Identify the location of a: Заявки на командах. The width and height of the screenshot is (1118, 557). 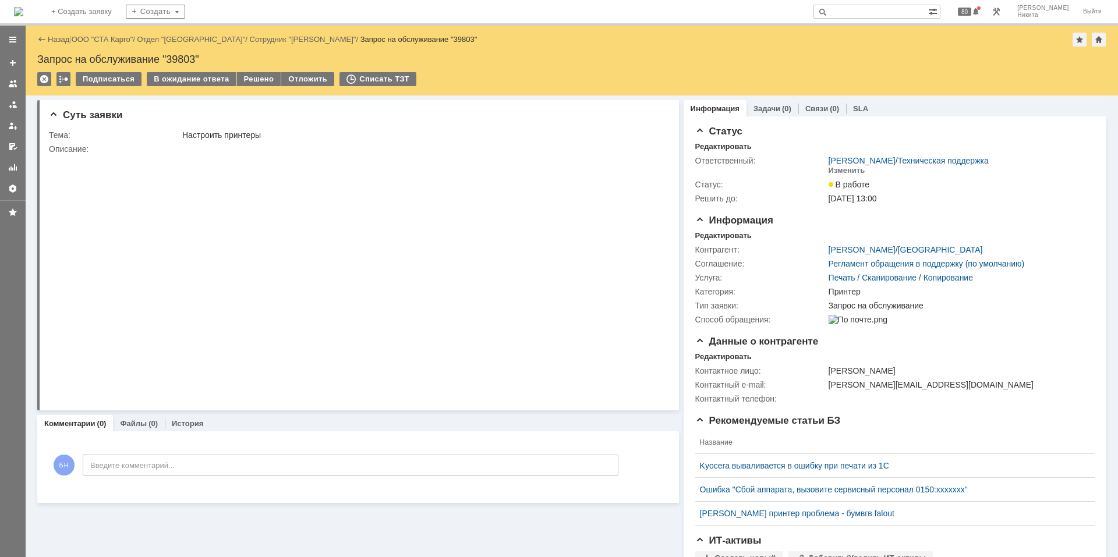
(13, 84).